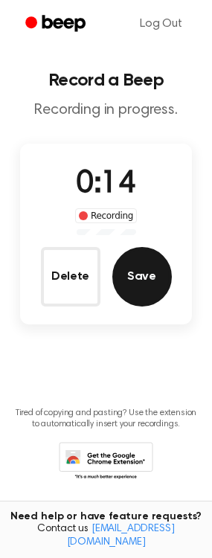 Image resolution: width=212 pixels, height=558 pixels. Describe the element at coordinates (106, 80) in the screenshot. I see `h1: Record a Beep` at that location.